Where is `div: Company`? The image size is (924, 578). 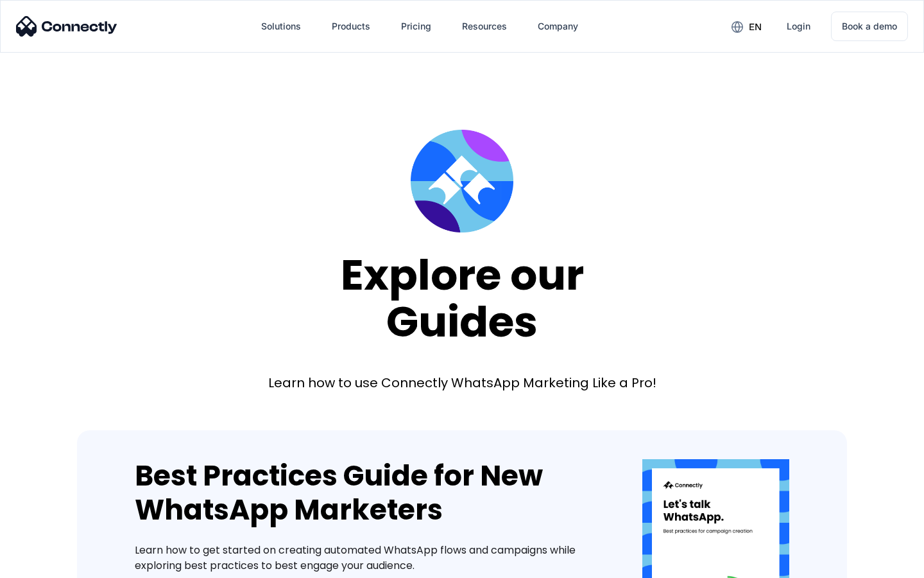 div: Company is located at coordinates (558, 26).